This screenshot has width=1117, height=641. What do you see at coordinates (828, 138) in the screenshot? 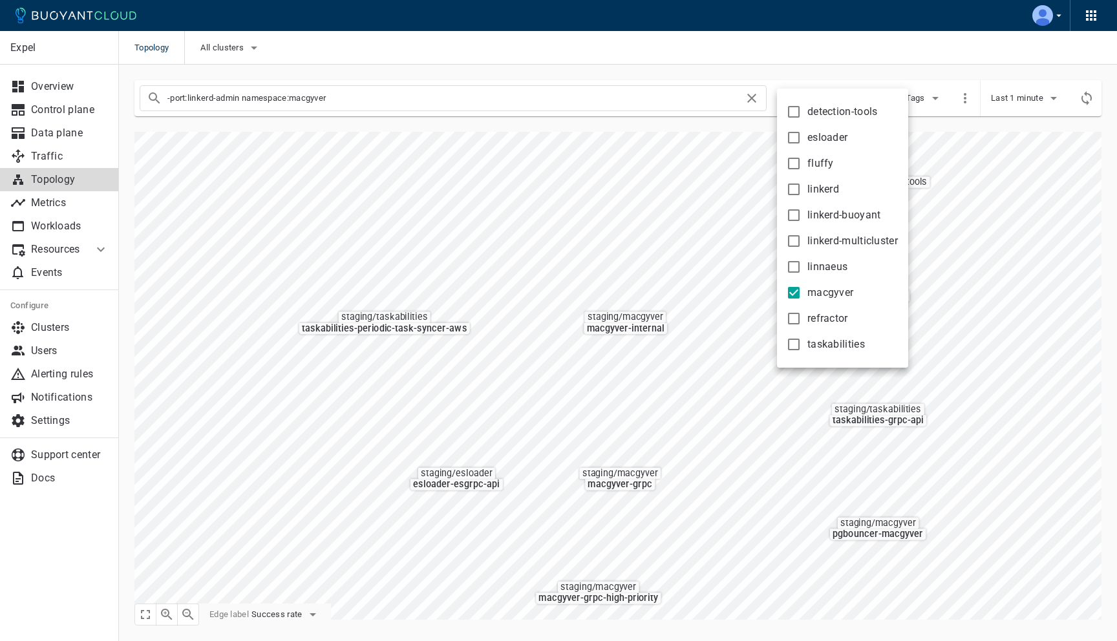
I see `span: esloader` at bounding box center [828, 138].